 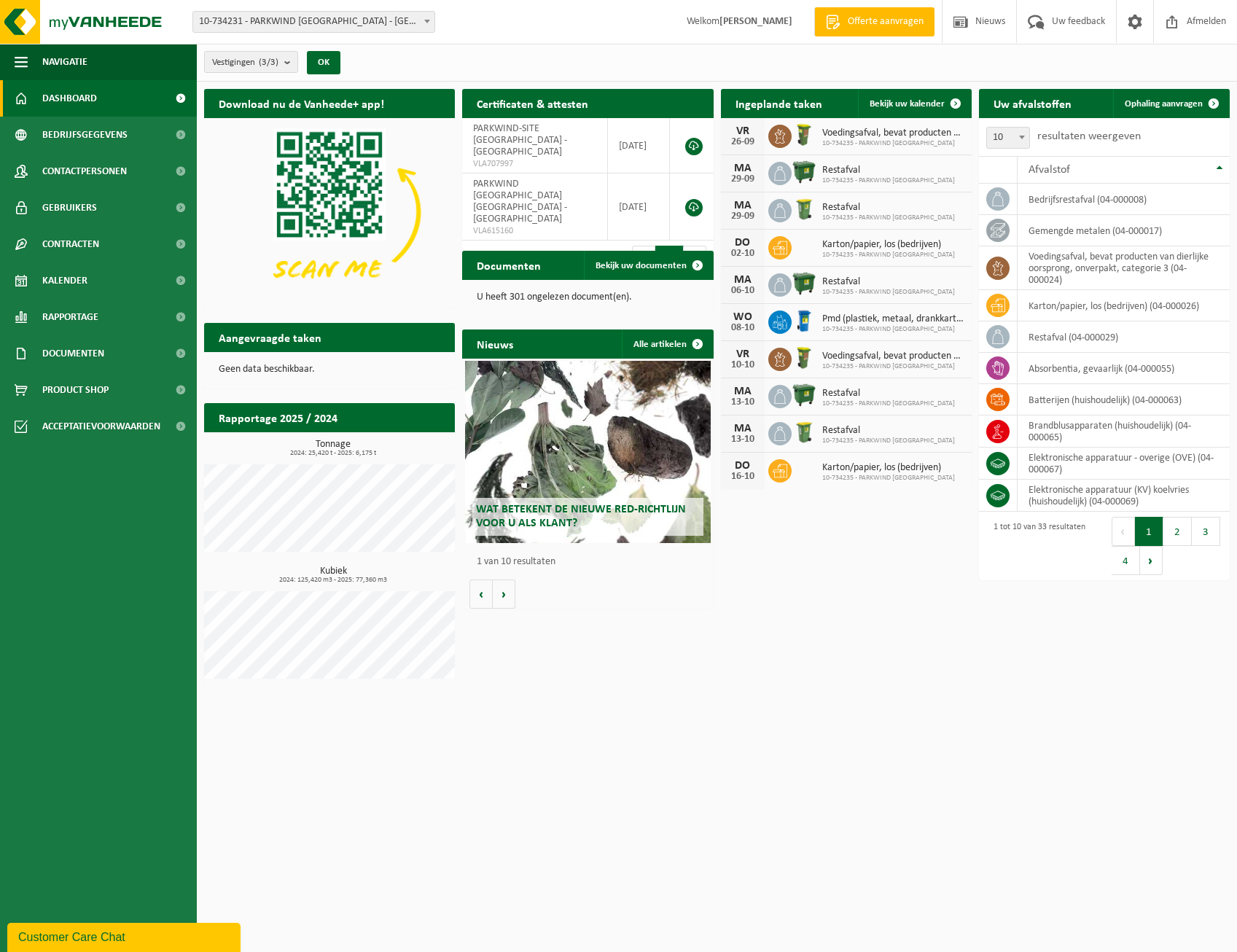 I want to click on span: Wat betekent de nieuwe RED-richtlijn voor u als klant?, so click(x=581, y=516).